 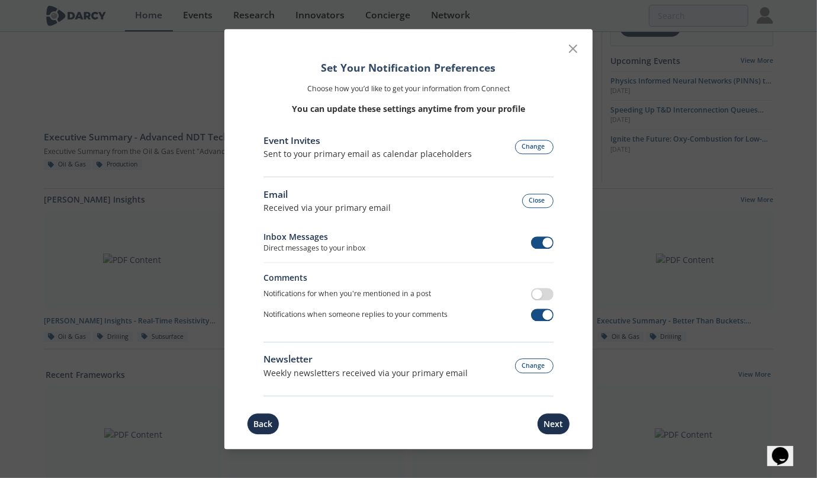 I want to click on p: Received via your primary email, so click(x=327, y=208).